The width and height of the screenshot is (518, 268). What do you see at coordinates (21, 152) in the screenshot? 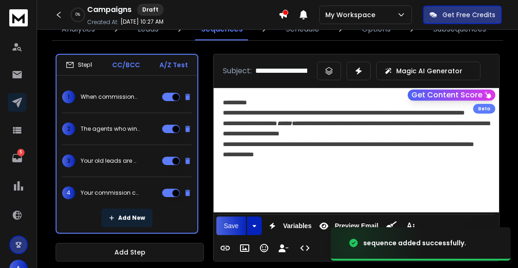
I see `p: 5` at bounding box center [21, 152].